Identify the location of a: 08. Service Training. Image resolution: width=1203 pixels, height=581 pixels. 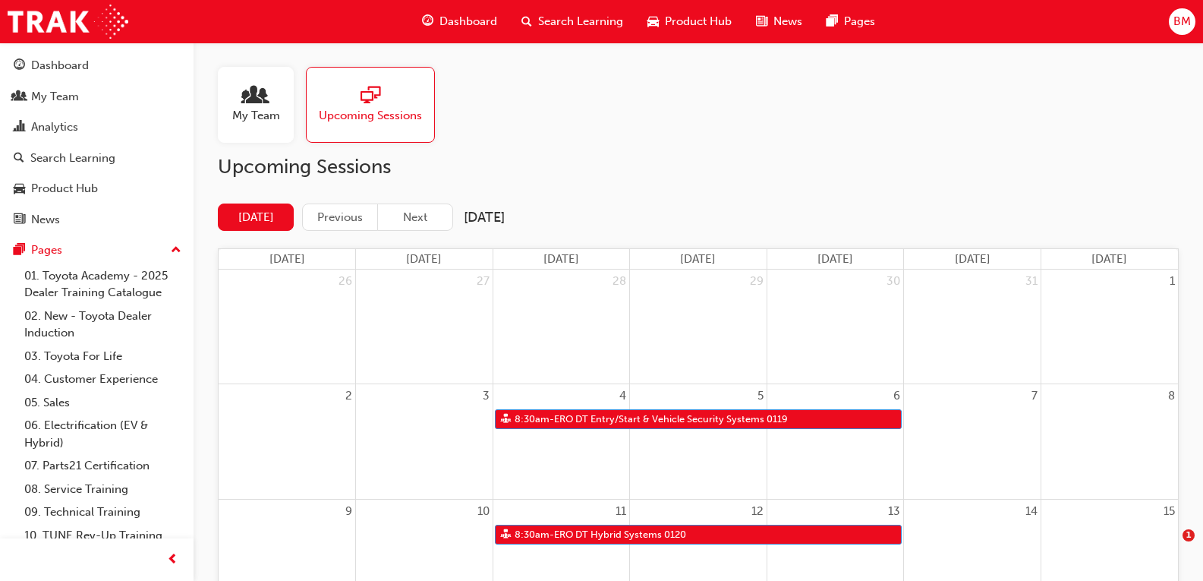
(102, 489).